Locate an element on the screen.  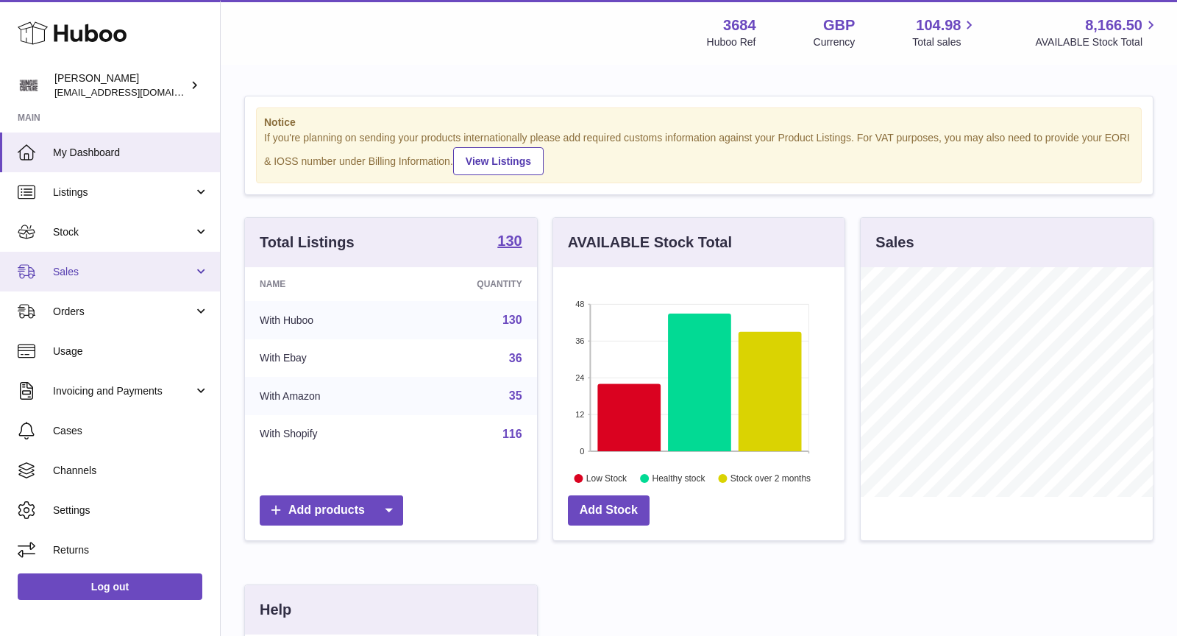
td: With Ebay is located at coordinates (325, 358).